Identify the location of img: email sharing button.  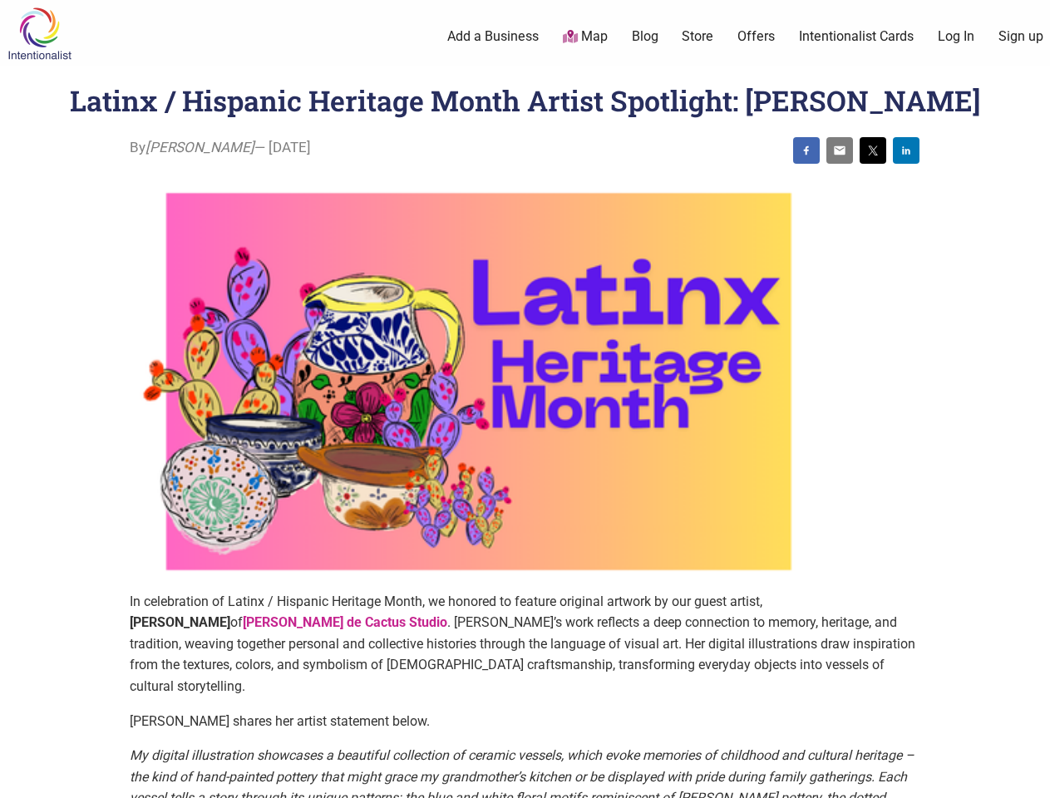
(840, 150).